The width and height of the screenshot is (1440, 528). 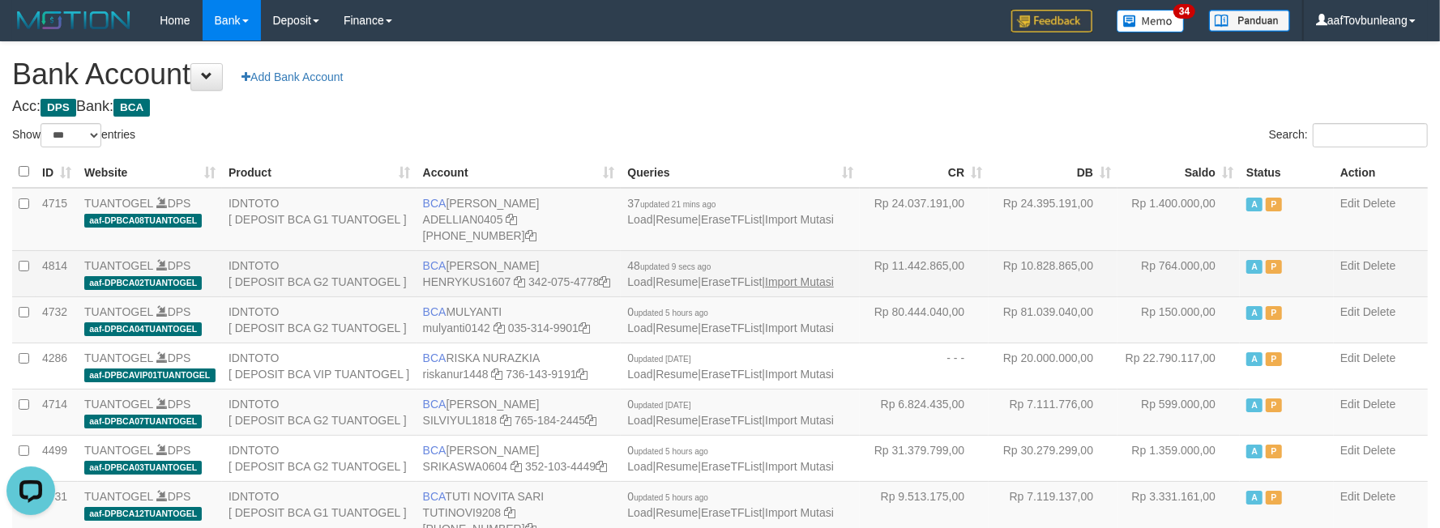 I want to click on a: mulyanti0142, so click(x=456, y=328).